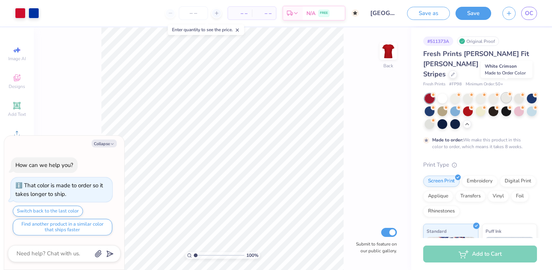 Image resolution: width=552 pixels, height=270 pixels. Describe the element at coordinates (252, 255) in the screenshot. I see `span: 100 %` at that location.